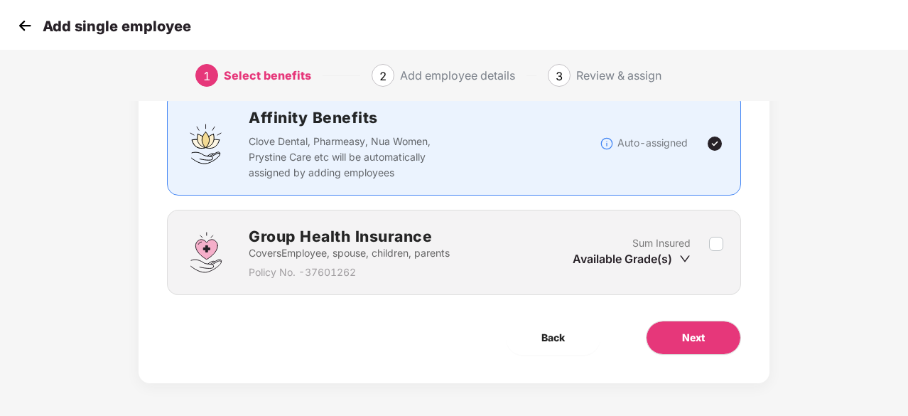  I want to click on span: down, so click(685, 259).